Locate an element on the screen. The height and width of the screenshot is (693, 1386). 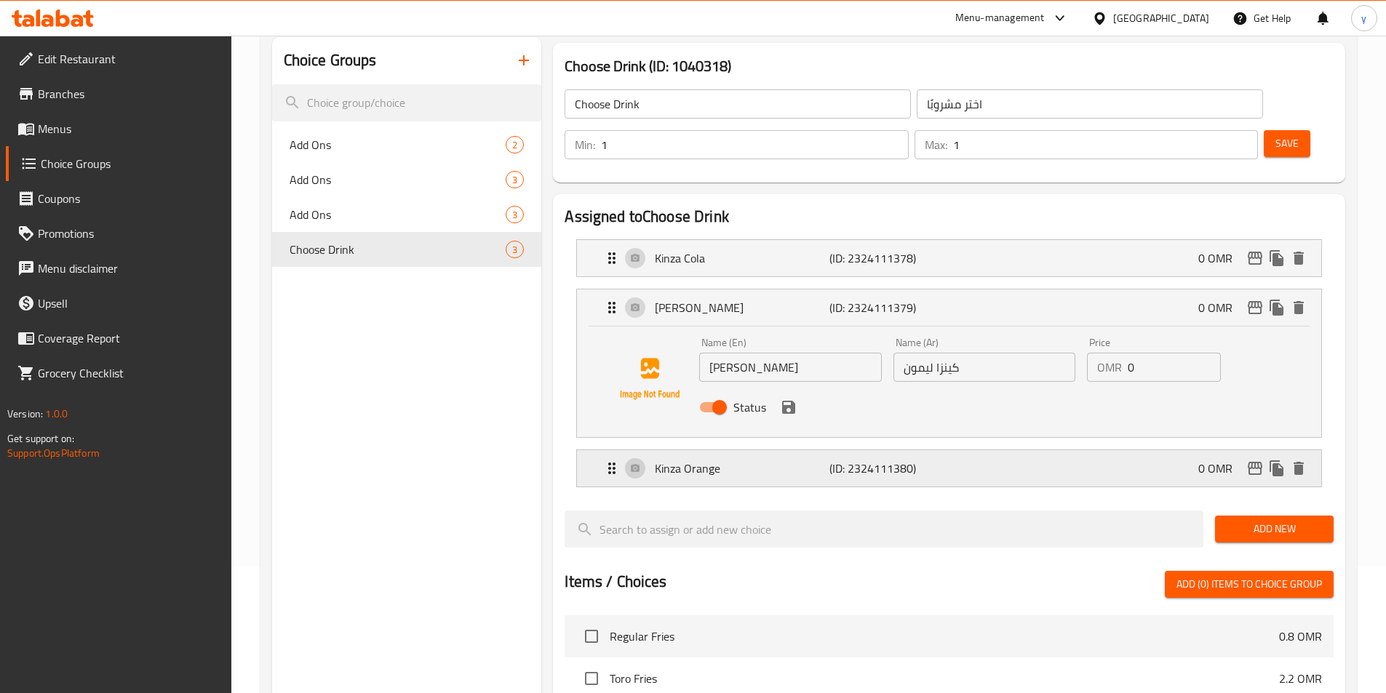
button: Add New is located at coordinates (1274, 529).